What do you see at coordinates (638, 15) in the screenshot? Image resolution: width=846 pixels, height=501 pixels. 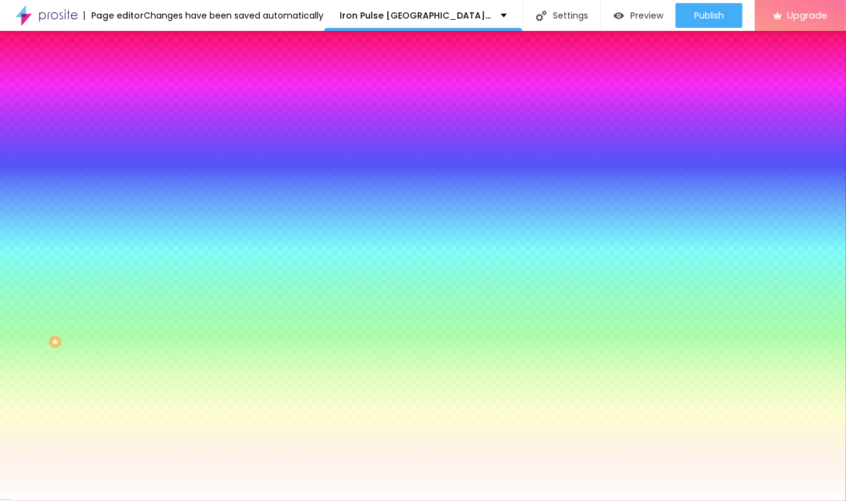 I see `button: Preview` at bounding box center [638, 15].